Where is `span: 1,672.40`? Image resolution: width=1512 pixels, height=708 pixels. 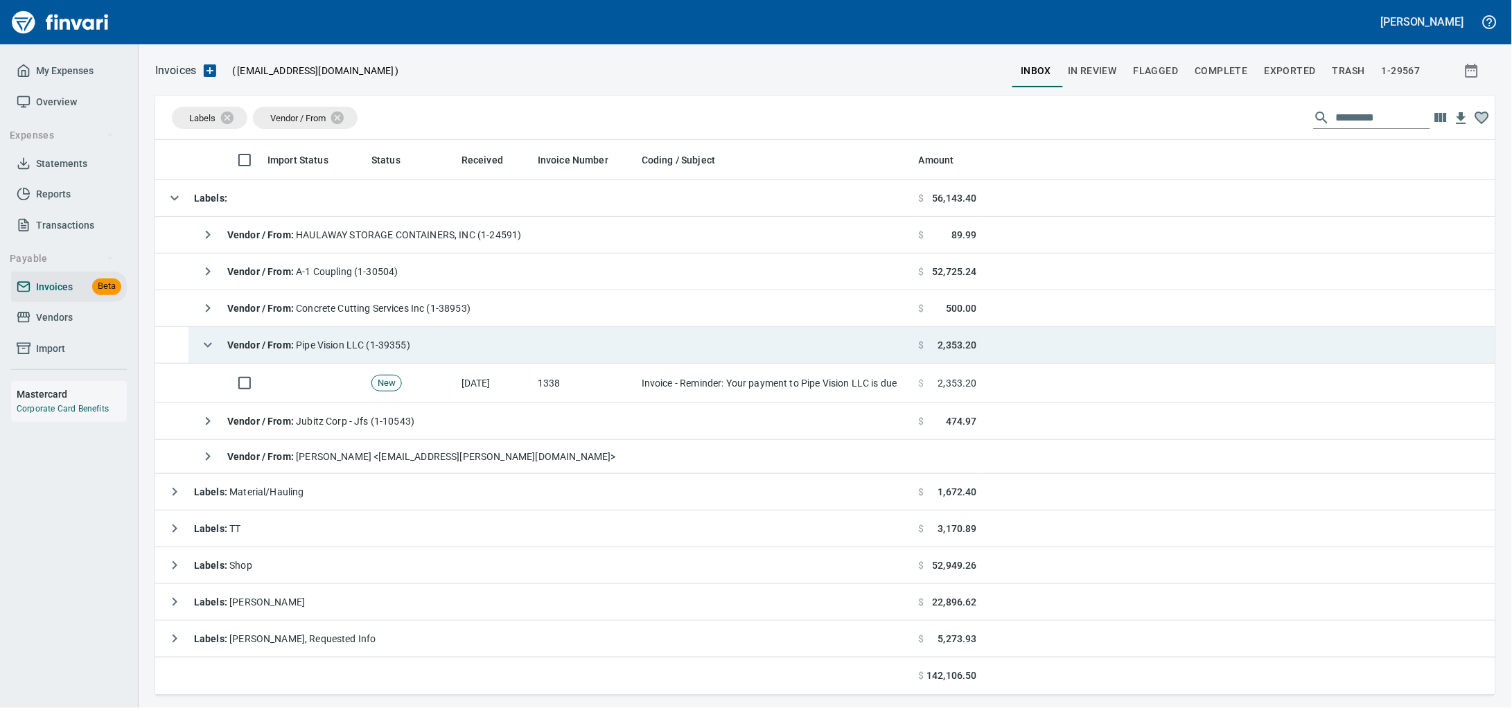
span: 1,672.40 is located at coordinates (957, 492).